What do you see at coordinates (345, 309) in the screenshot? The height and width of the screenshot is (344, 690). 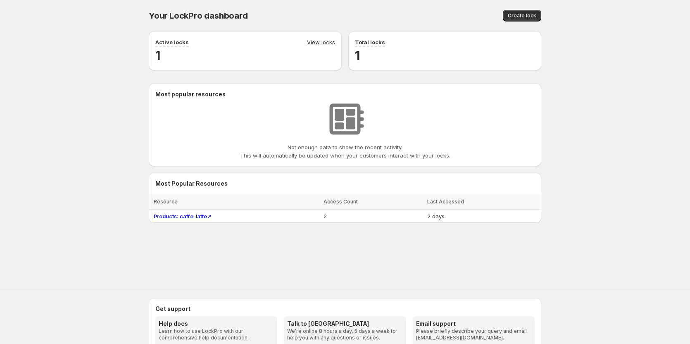 I see `h2: Get support` at bounding box center [345, 309].